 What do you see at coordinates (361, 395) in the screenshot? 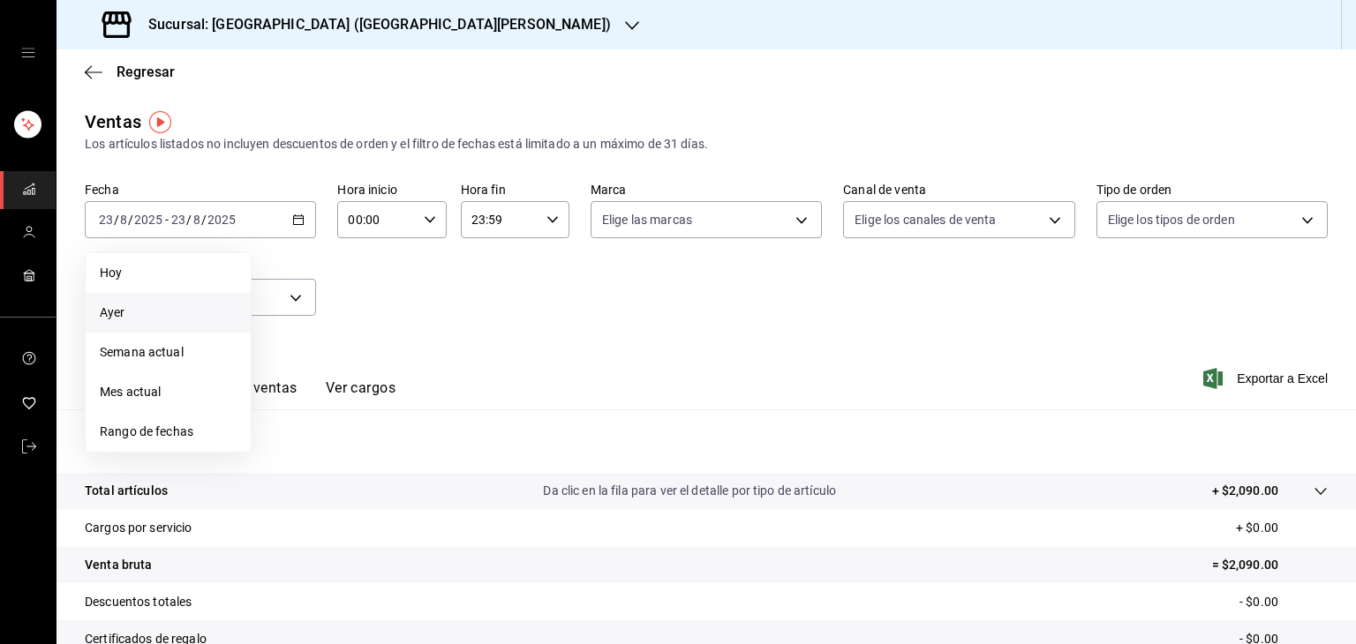
I see `button: Ver cargos` at bounding box center [361, 395].